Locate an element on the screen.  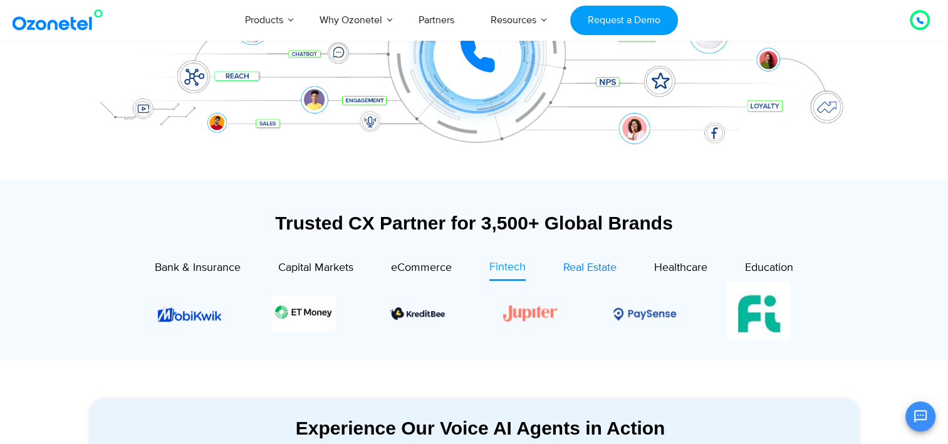
div: Trusted CX Partner for 3,500+ Global Brands is located at coordinates (474, 222).